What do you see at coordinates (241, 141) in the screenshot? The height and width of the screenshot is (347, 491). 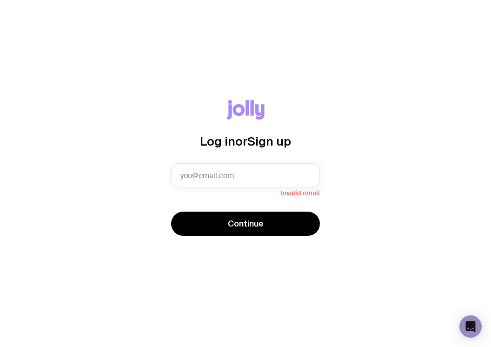 I see `span: or` at bounding box center [241, 141].